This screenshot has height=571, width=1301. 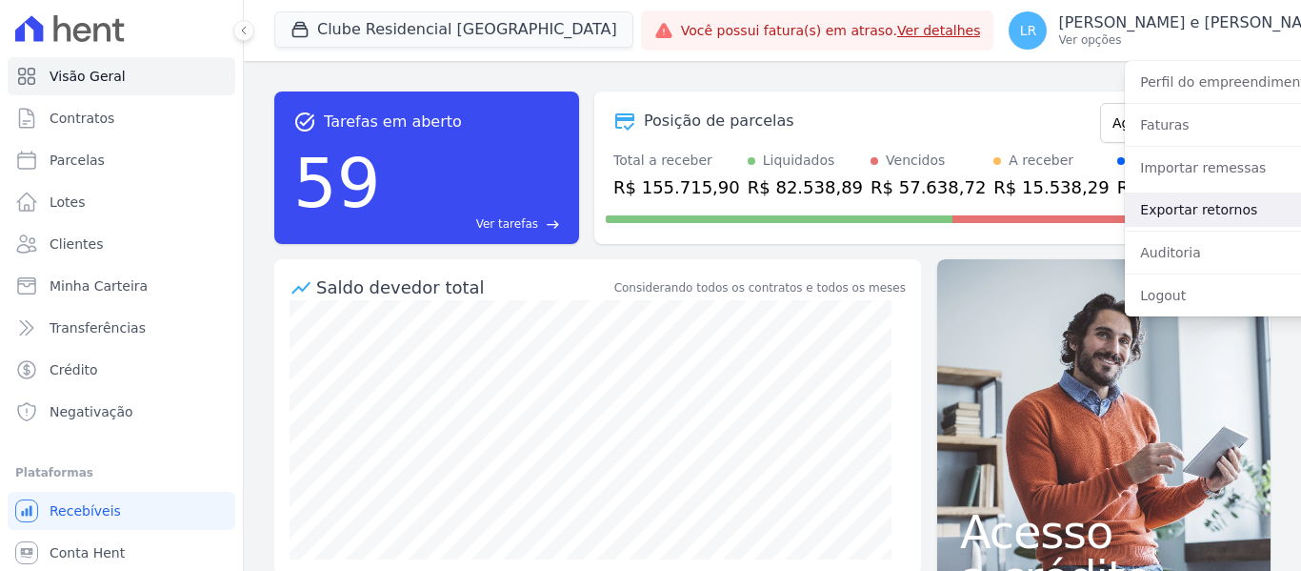 What do you see at coordinates (121, 244) in the screenshot?
I see `a: Clientes` at bounding box center [121, 244].